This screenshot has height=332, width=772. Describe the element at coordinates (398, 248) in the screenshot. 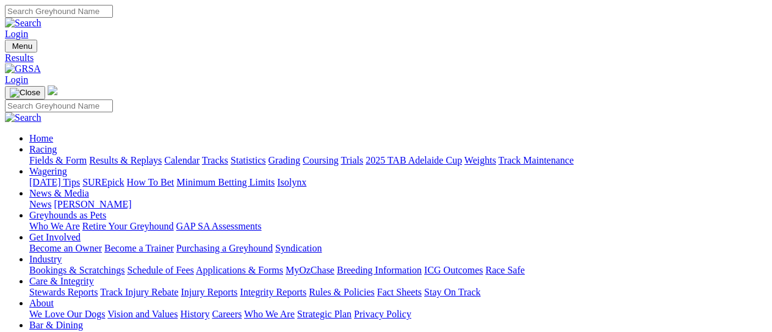

I see `div: Get Involved` at that location.